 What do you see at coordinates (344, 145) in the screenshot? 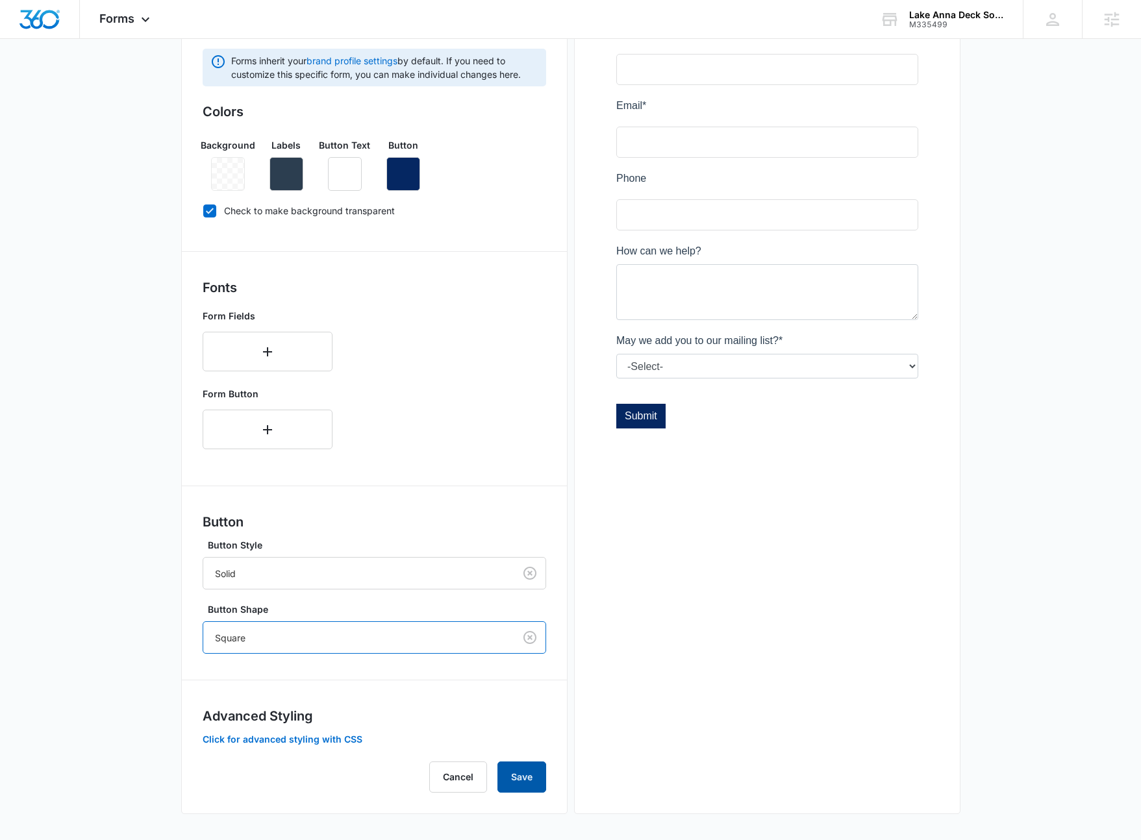
I see `p: Button Text` at bounding box center [344, 145].